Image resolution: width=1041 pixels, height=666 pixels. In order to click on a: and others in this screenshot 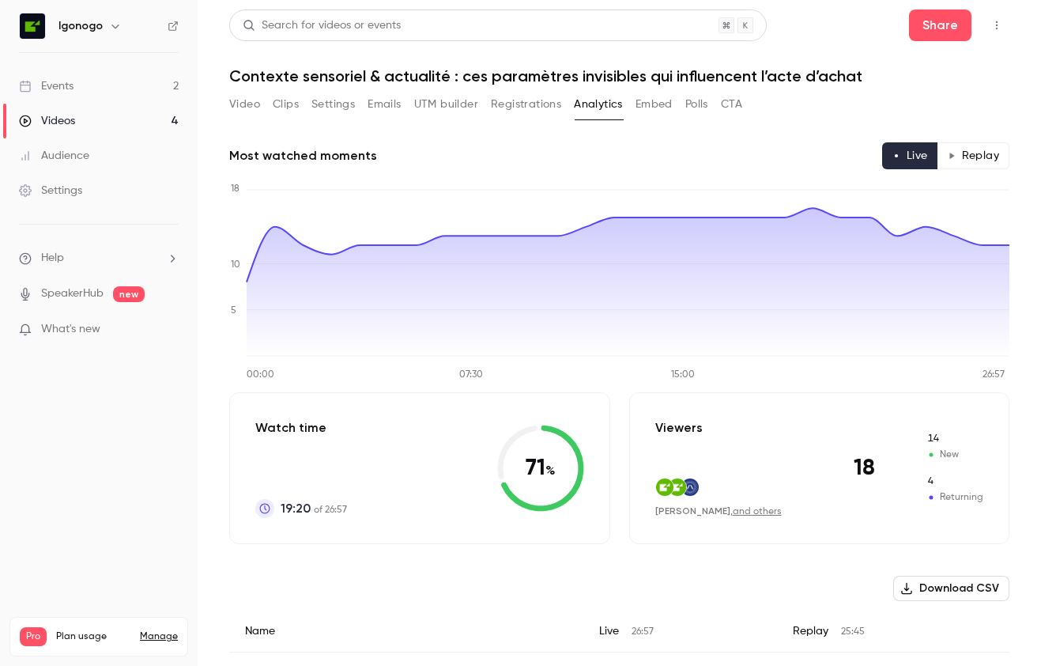, I will do `click(757, 512)`.